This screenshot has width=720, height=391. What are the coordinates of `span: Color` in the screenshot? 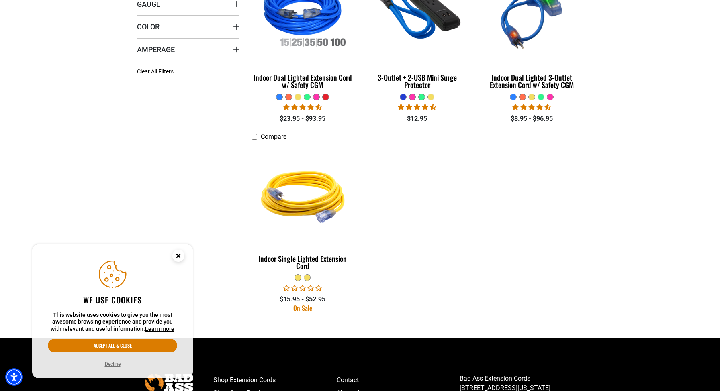 It's located at (148, 27).